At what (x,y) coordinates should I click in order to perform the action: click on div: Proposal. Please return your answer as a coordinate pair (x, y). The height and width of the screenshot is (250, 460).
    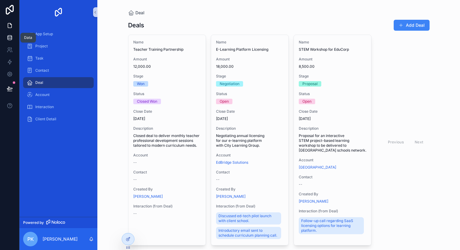
    Looking at the image, I should click on (310, 84).